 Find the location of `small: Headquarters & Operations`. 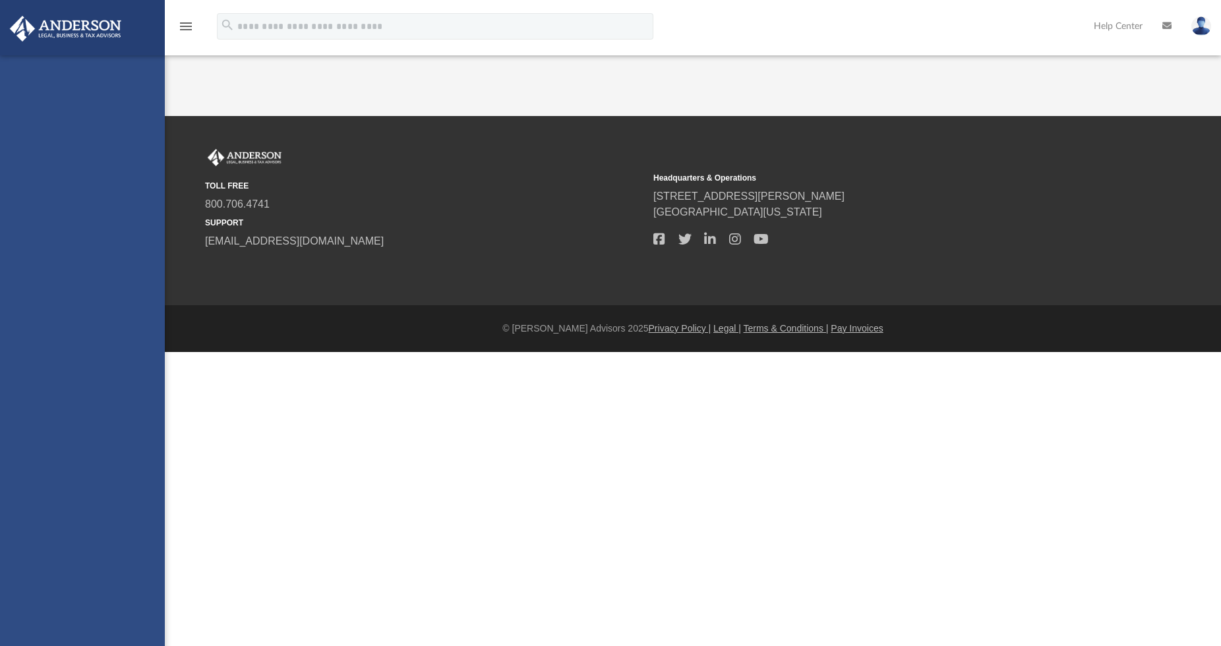

small: Headquarters & Operations is located at coordinates (873, 178).